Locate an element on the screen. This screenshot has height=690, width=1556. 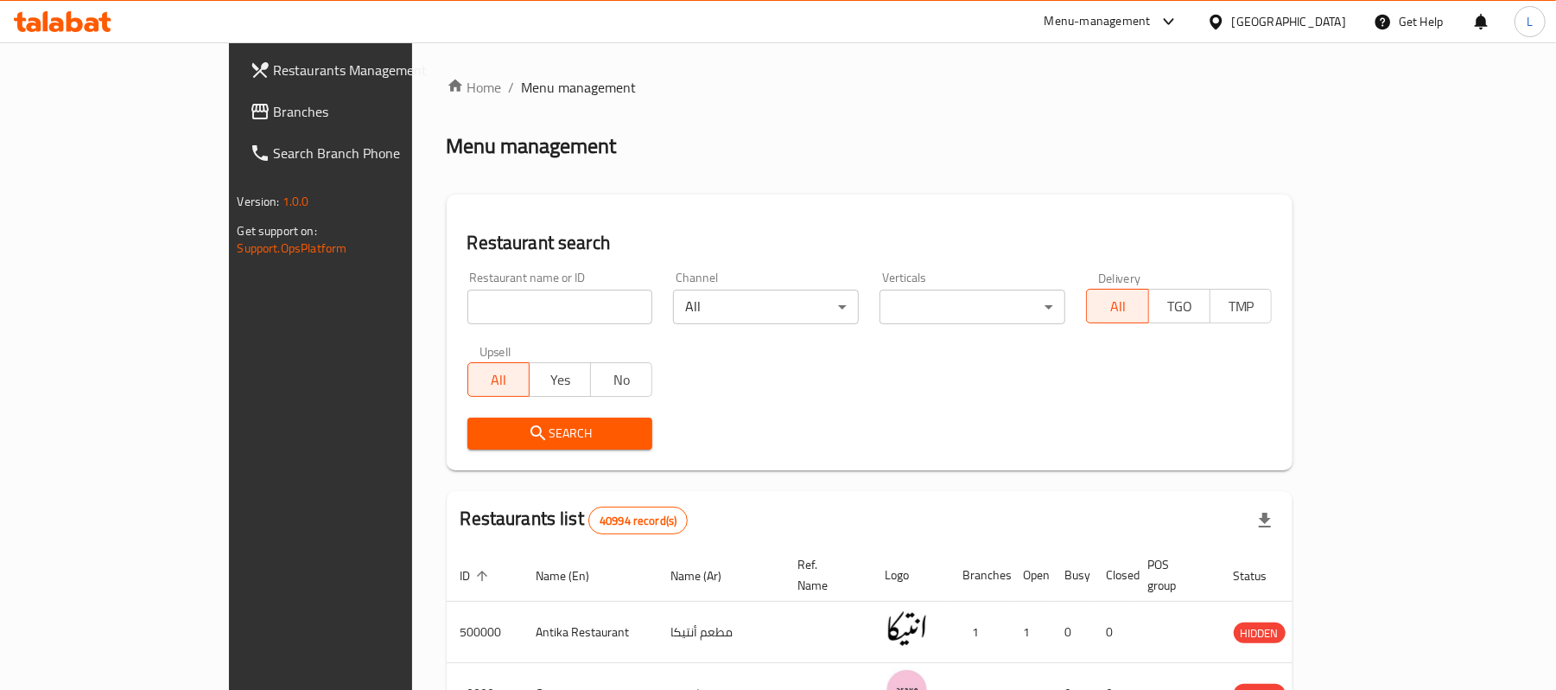
span: TMP is located at coordinates (1241, 306).